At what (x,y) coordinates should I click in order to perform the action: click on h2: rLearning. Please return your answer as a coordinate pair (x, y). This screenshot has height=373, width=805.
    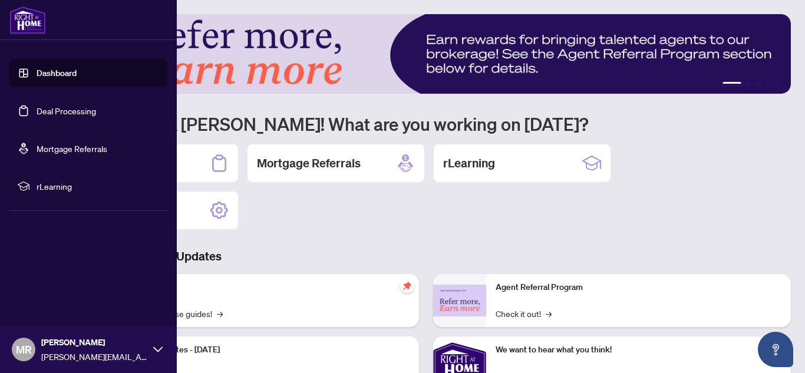
    Looking at the image, I should click on (469, 163).